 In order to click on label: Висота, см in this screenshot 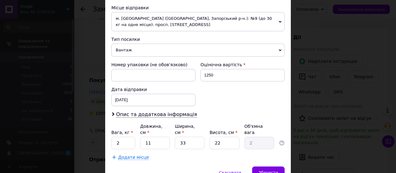, I will do `click(224, 133)`.